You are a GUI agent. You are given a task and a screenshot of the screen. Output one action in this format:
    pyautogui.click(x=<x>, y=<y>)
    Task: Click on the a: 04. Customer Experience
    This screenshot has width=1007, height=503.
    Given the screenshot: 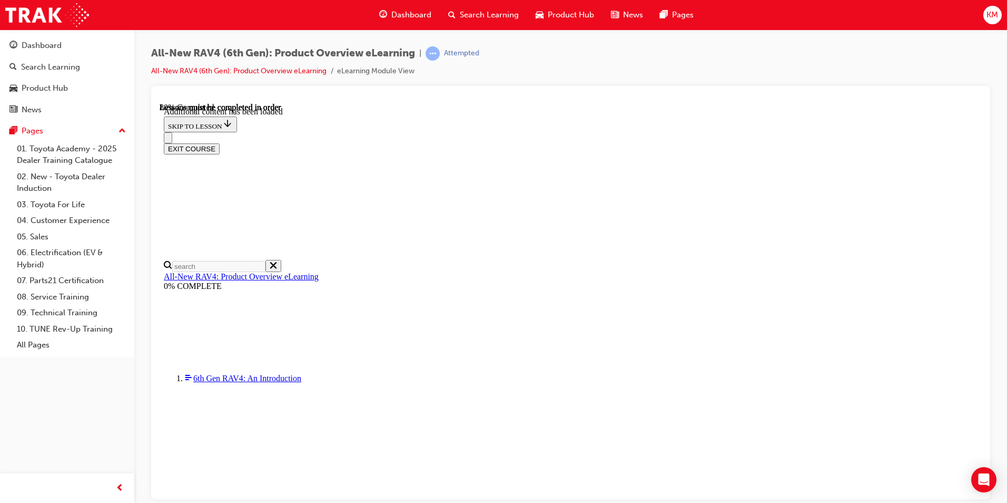 What is the action you would take?
    pyautogui.click(x=71, y=220)
    